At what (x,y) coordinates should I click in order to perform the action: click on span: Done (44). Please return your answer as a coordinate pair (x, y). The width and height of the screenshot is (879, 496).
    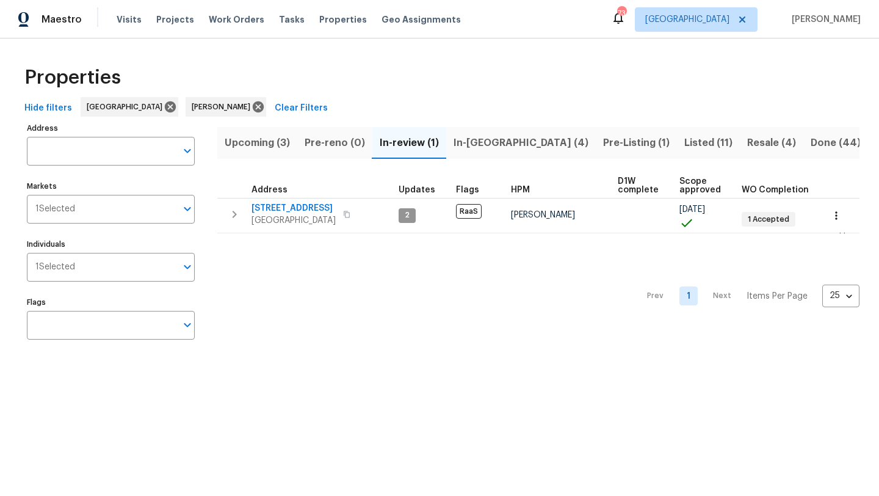
    Looking at the image, I should click on (836, 143).